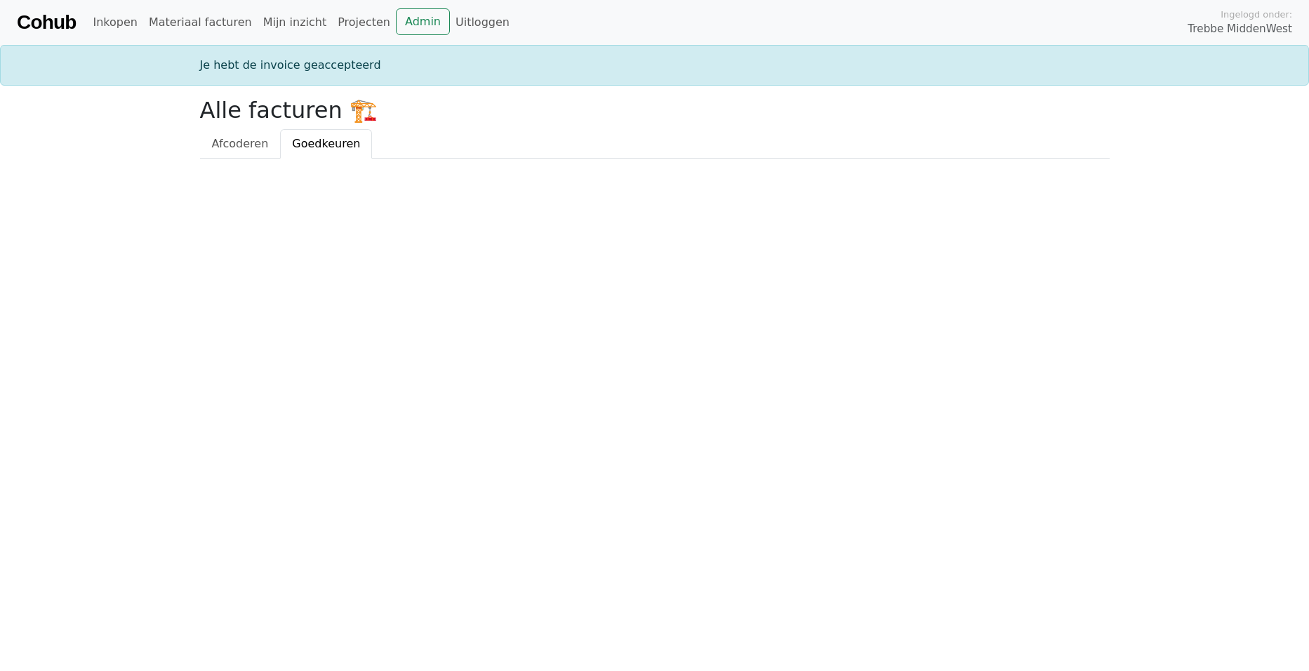 The image size is (1309, 671). Describe the element at coordinates (1240, 29) in the screenshot. I see `span: Trebbe MiddenWest` at that location.